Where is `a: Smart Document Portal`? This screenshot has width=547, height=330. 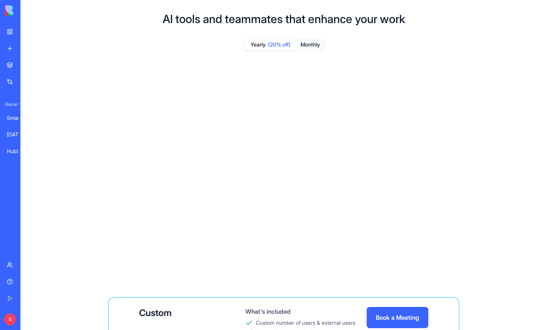 a: Smart Document Portal is located at coordinates (17, 118).